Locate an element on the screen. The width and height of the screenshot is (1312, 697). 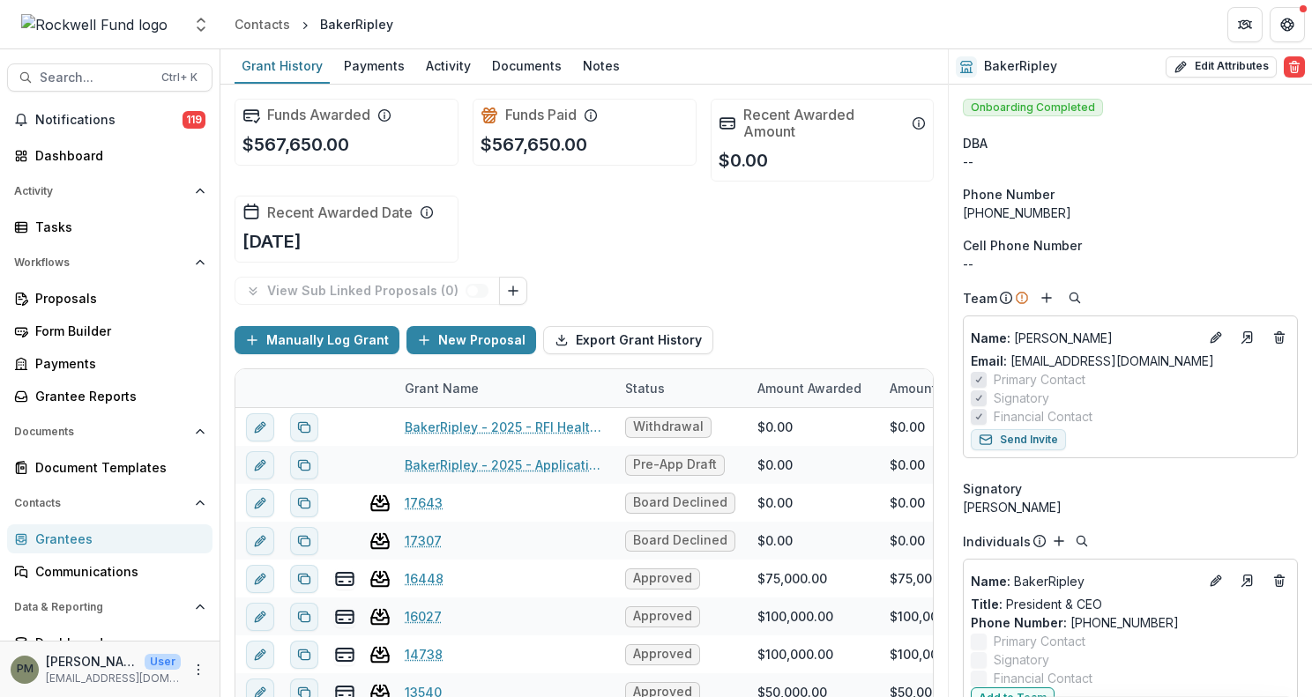
span: Email: is located at coordinates (988, 361).